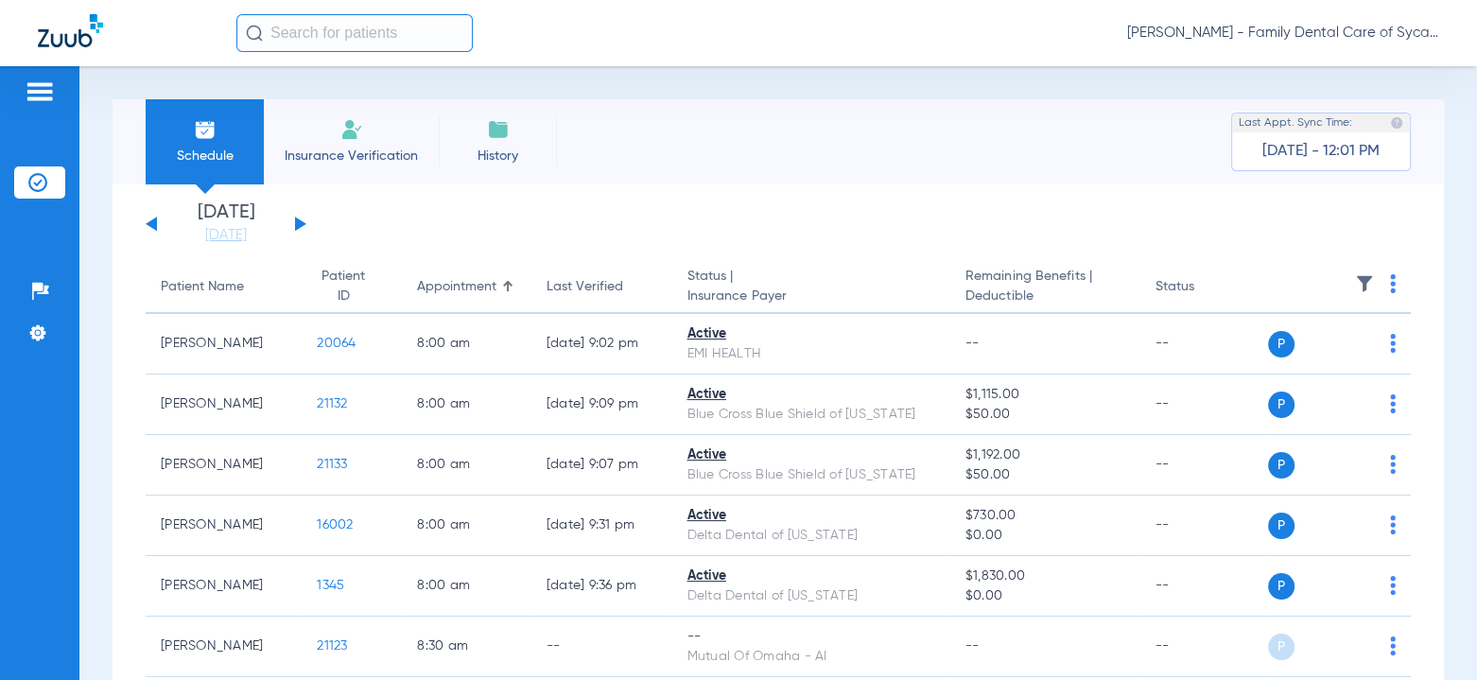 This screenshot has width=1477, height=680. Describe the element at coordinates (204, 156) in the screenshot. I see `span: Schedule` at that location.